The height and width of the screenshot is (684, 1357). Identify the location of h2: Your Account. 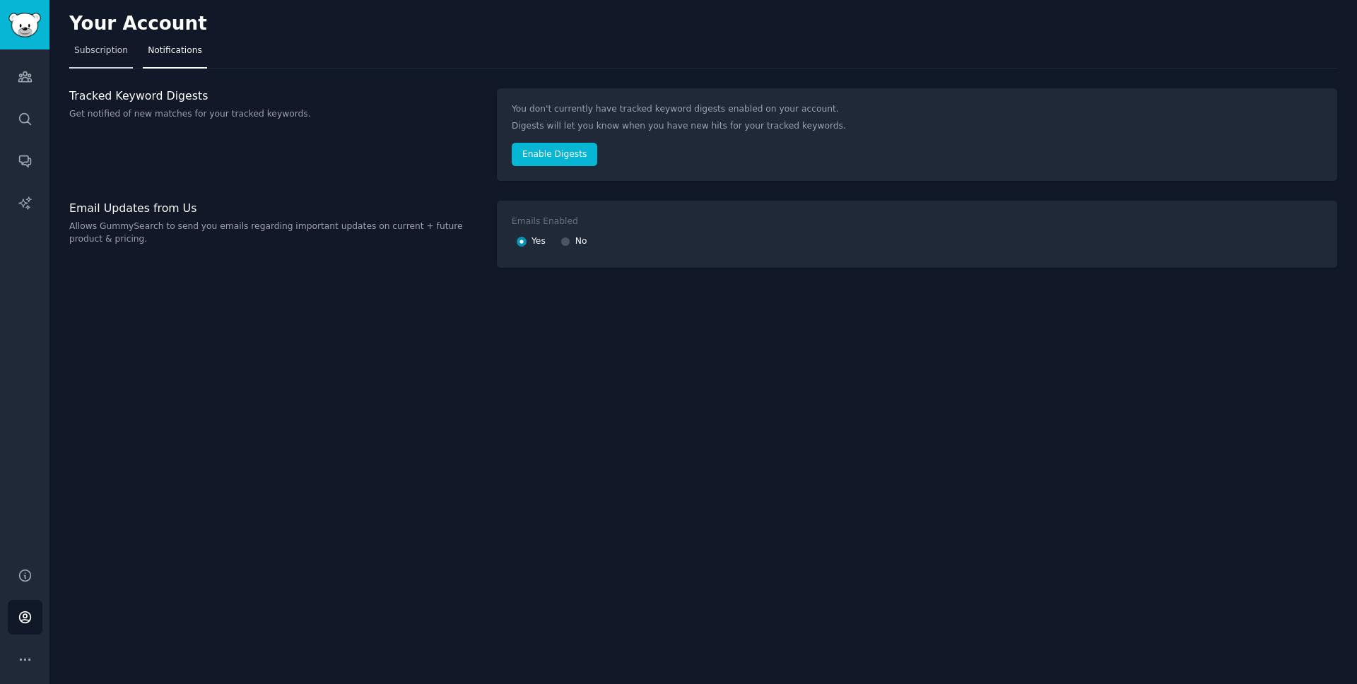
(138, 24).